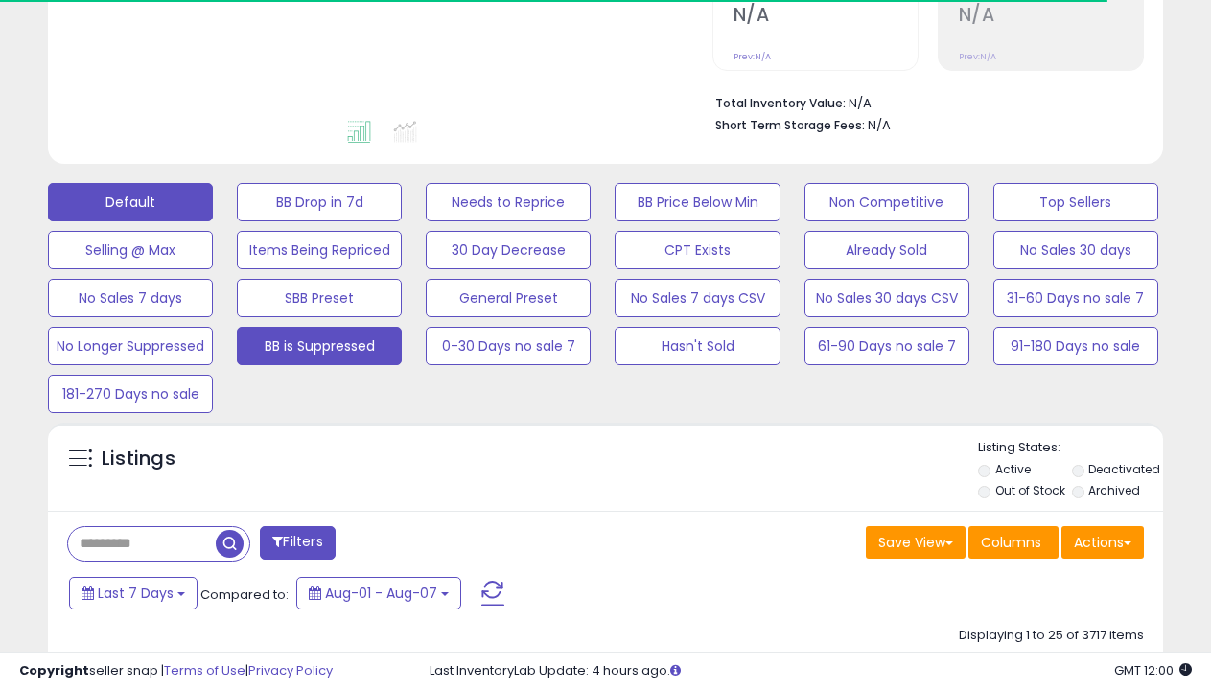 The image size is (1211, 690). What do you see at coordinates (508, 202) in the screenshot?
I see `button: Needs to Reprice` at bounding box center [508, 202].